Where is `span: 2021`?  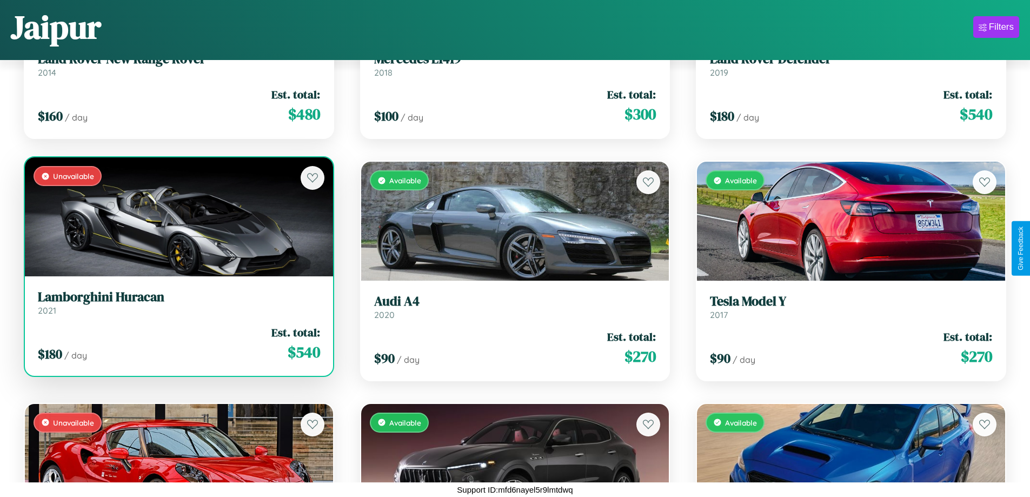
span: 2021 is located at coordinates (47, 310).